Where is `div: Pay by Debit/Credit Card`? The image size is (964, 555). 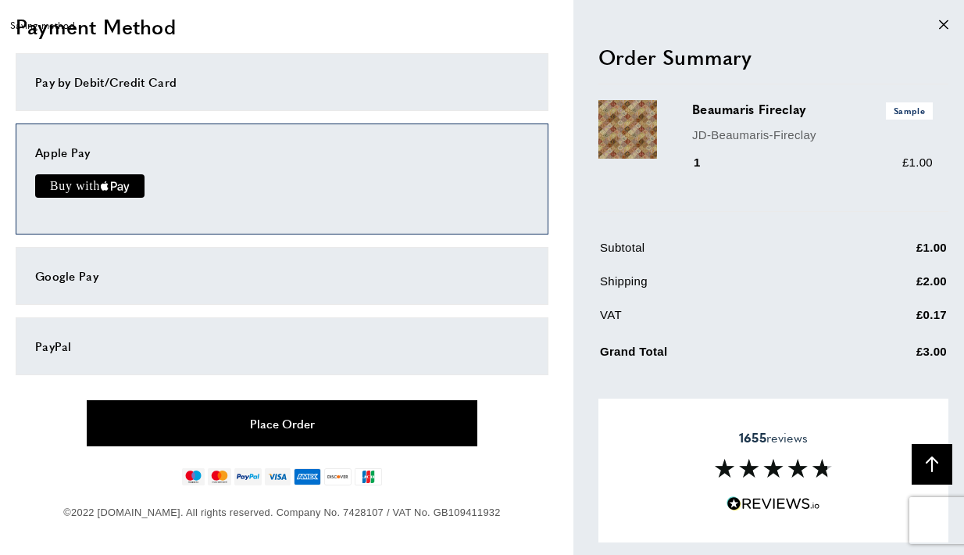
div: Pay by Debit/Credit Card is located at coordinates (282, 82).